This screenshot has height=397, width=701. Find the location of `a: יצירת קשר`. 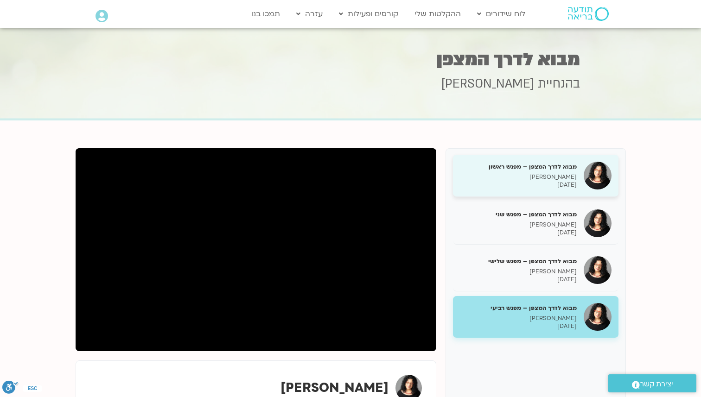

a: יצירת קשר is located at coordinates (653, 384).